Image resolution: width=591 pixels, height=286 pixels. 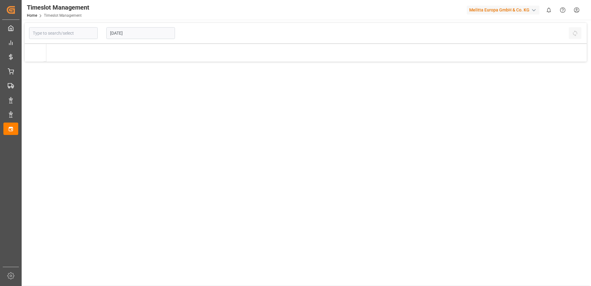 I want to click on div: Melitta Europa GmbH & Co. KG, so click(x=503, y=10).